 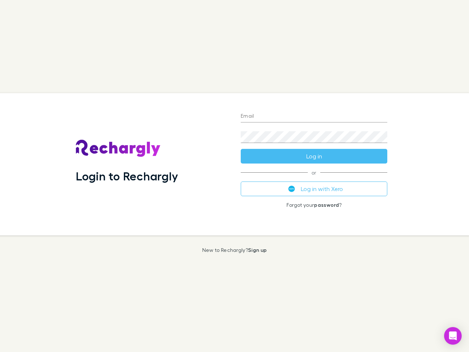 I want to click on img: Xero's logo, so click(x=292, y=189).